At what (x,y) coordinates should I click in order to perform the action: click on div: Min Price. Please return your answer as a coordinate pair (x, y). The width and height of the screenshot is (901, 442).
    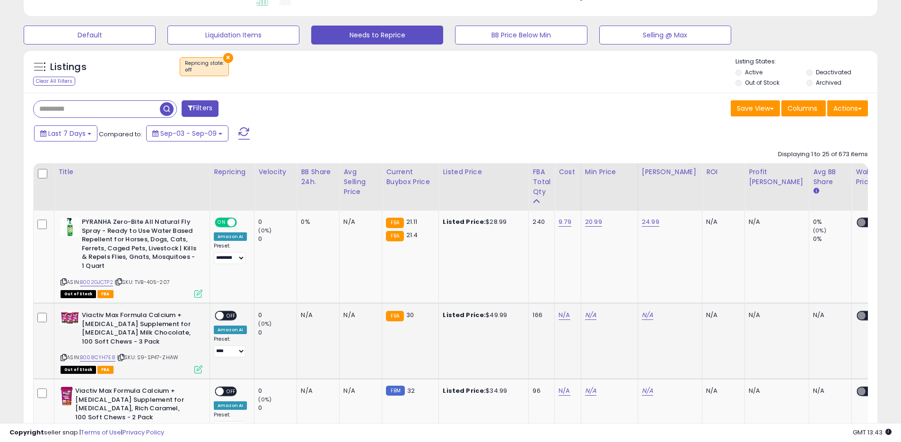
    Looking at the image, I should click on (609, 172).